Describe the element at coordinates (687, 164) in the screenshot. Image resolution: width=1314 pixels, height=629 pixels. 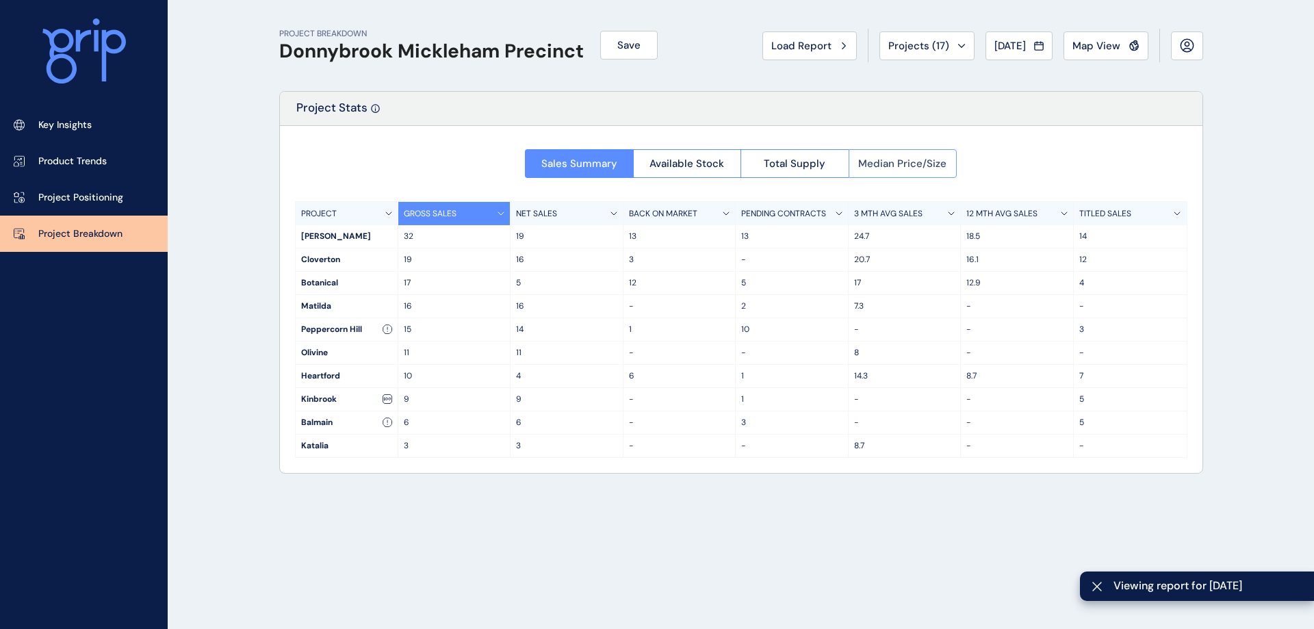
I see `button: Available Stock` at that location.